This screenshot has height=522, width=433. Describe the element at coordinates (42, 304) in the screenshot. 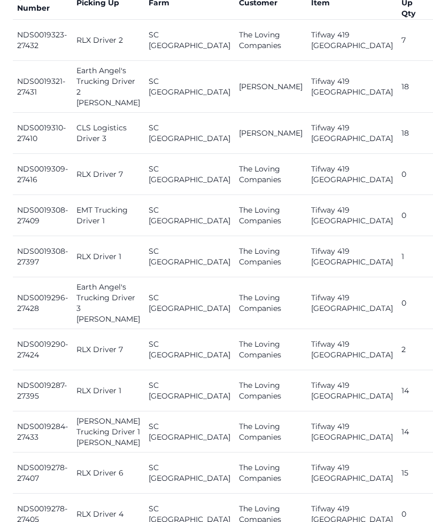

I see `td: NDS0019296-27428` at that location.